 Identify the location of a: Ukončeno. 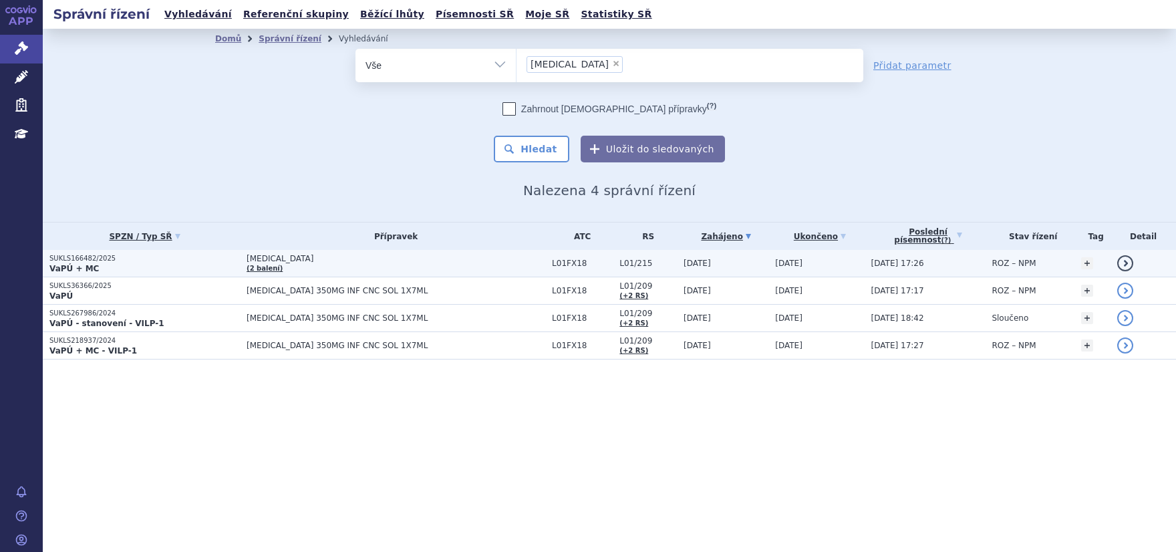
(819, 236).